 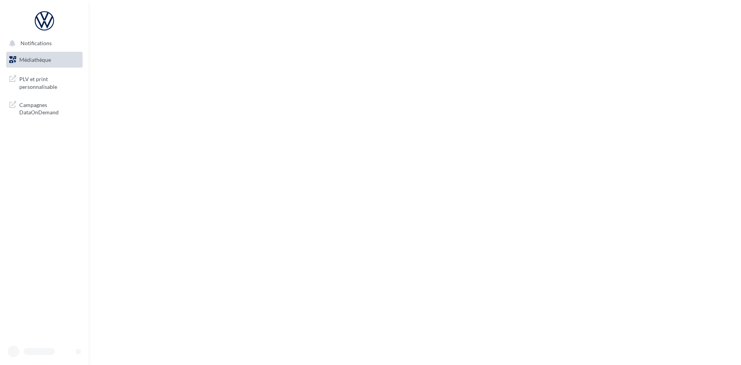 What do you see at coordinates (35, 59) in the screenshot?
I see `span: Médiathèque` at bounding box center [35, 59].